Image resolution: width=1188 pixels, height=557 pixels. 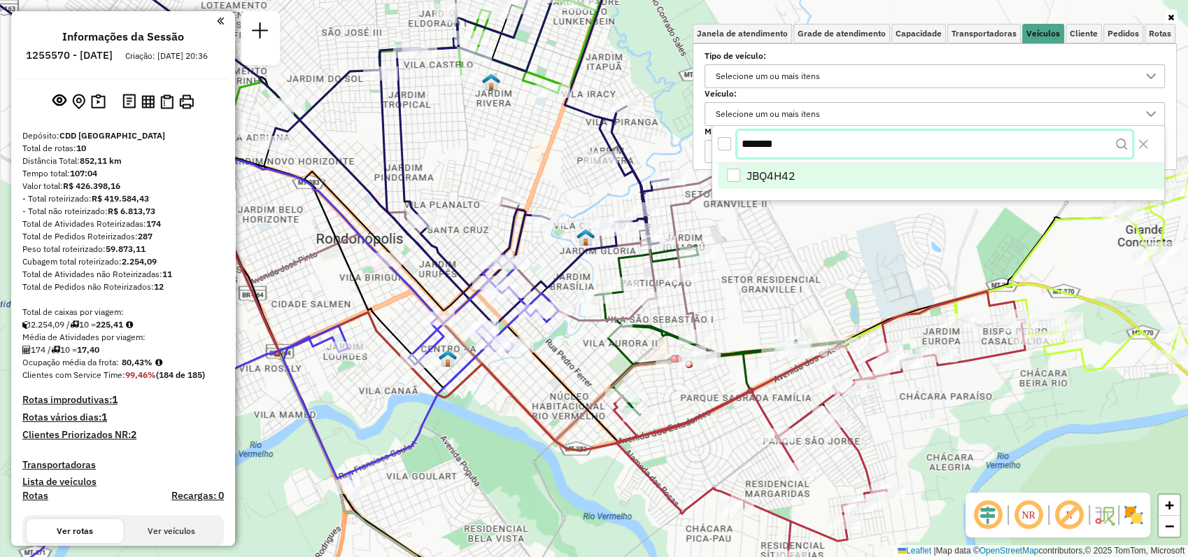 I want to click on div: Total de Pedidos Roteirizados:, so click(x=123, y=237).